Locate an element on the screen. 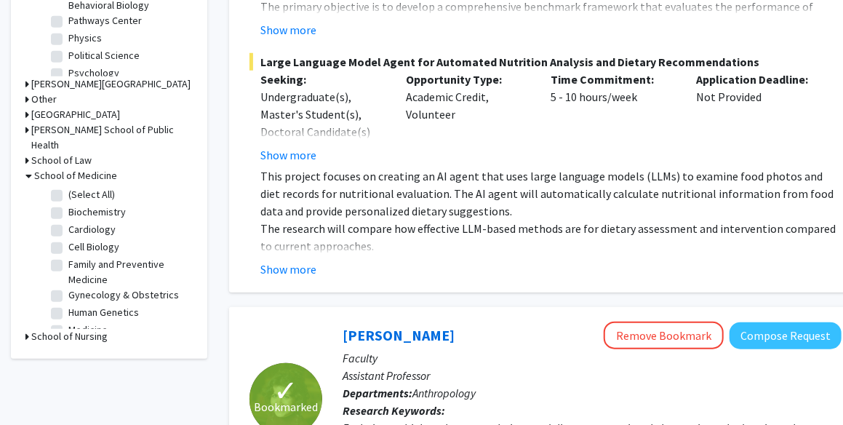 This screenshot has width=843, height=425. h3: School of Law is located at coordinates (61, 160).